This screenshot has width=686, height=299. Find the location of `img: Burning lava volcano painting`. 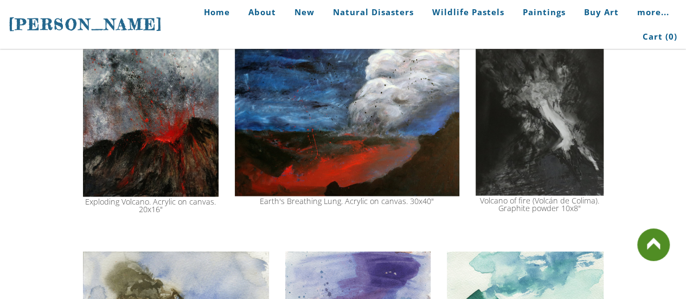

img: Burning lava volcano painting is located at coordinates (347, 115).